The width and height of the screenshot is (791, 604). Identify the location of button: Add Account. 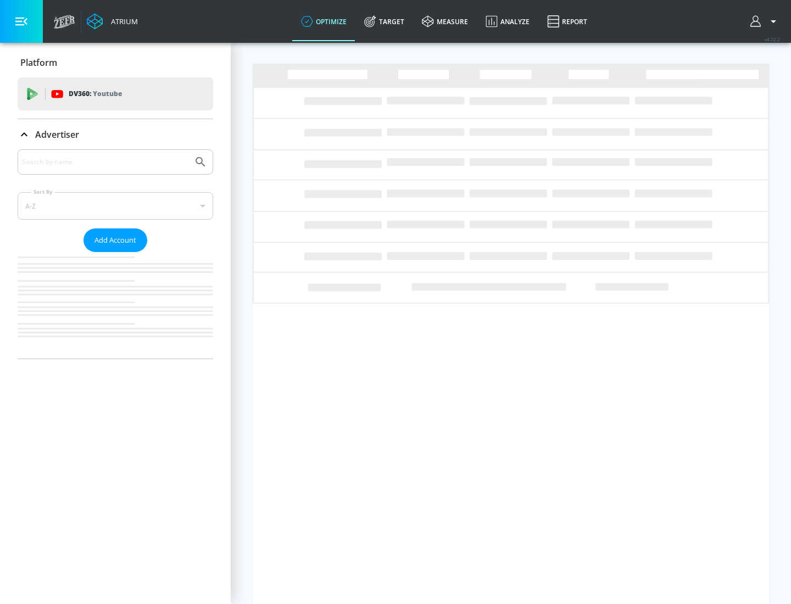
(115, 240).